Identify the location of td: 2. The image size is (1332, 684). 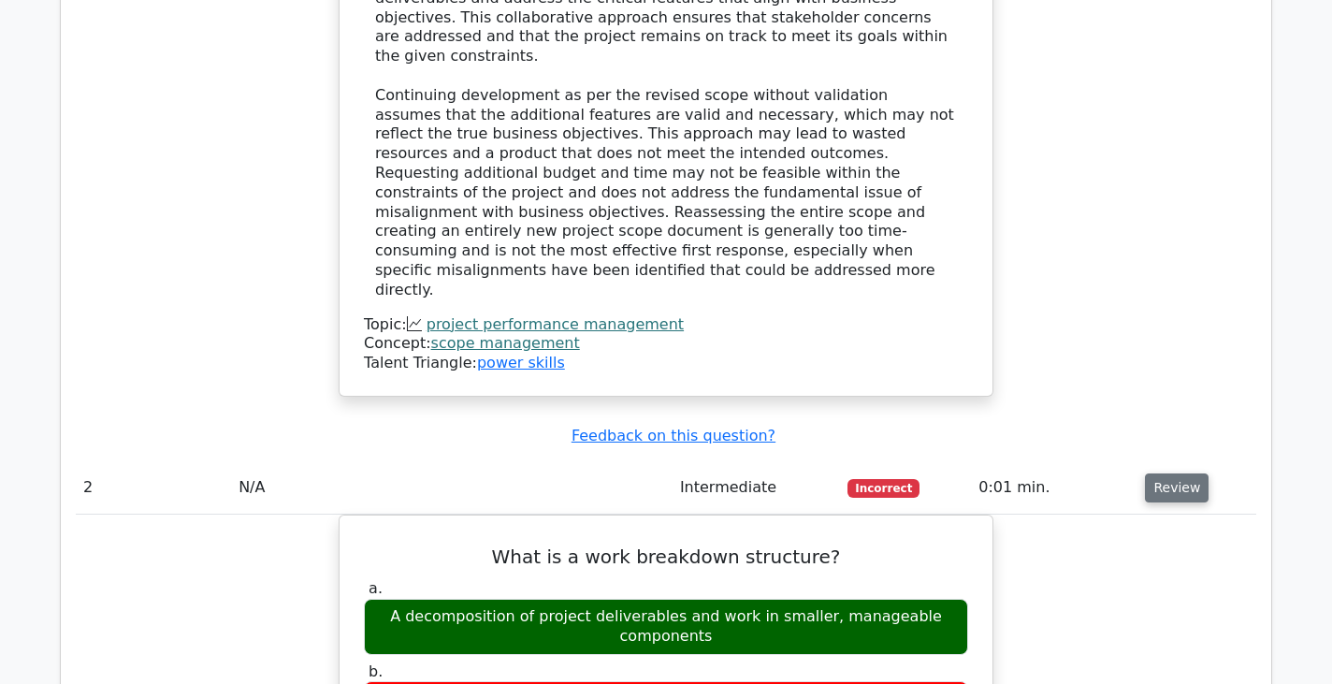
(153, 488).